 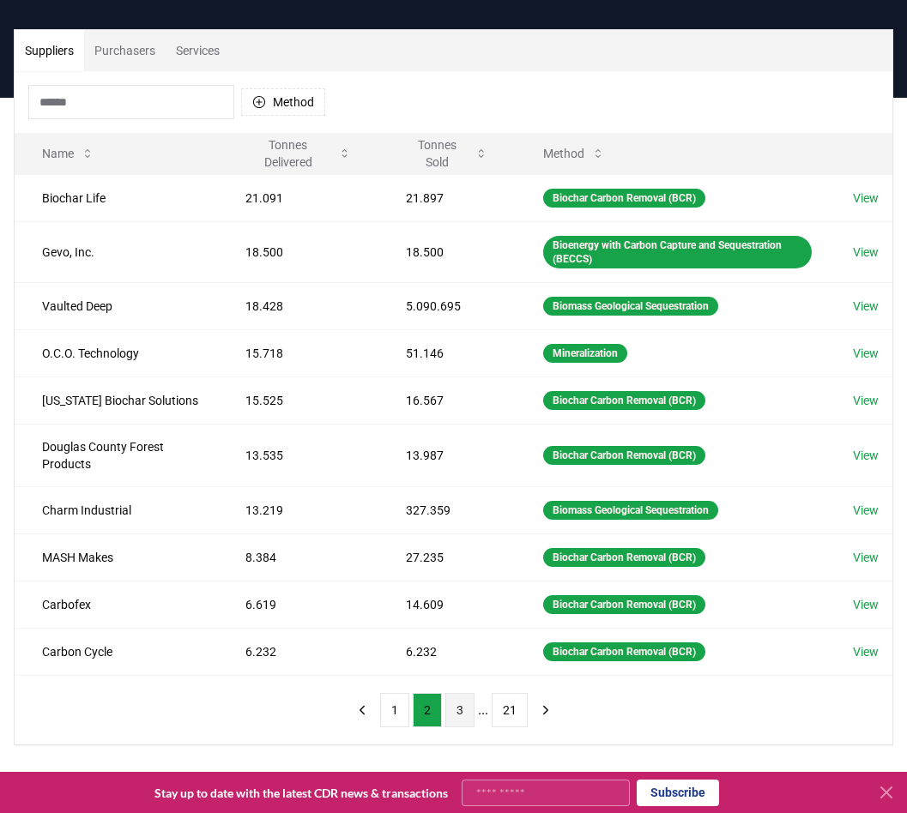 I want to click on td: 13.219, so click(x=298, y=510).